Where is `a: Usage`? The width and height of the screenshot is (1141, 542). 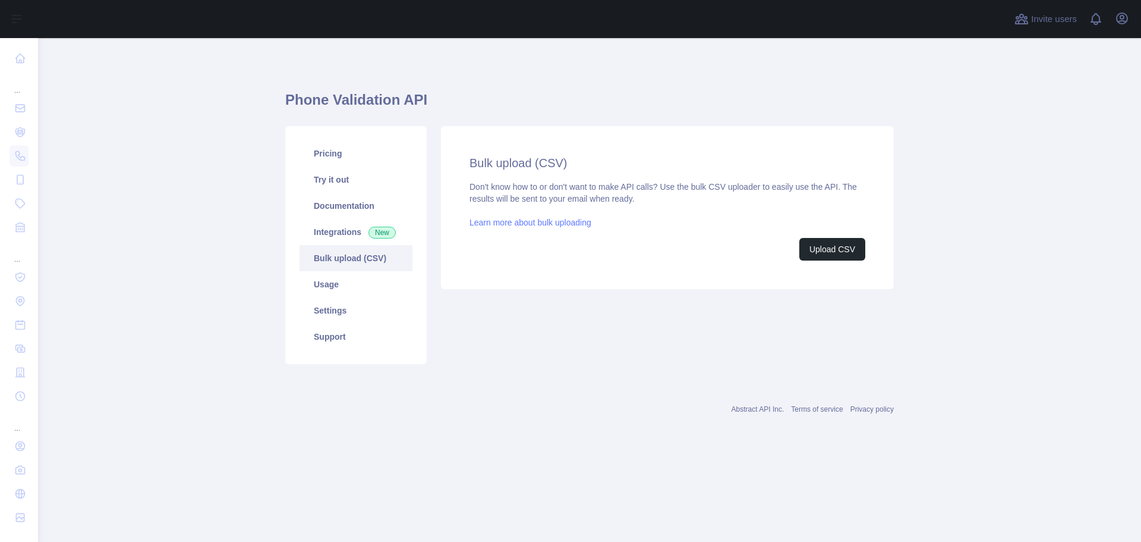
a: Usage is located at coordinates (356, 284).